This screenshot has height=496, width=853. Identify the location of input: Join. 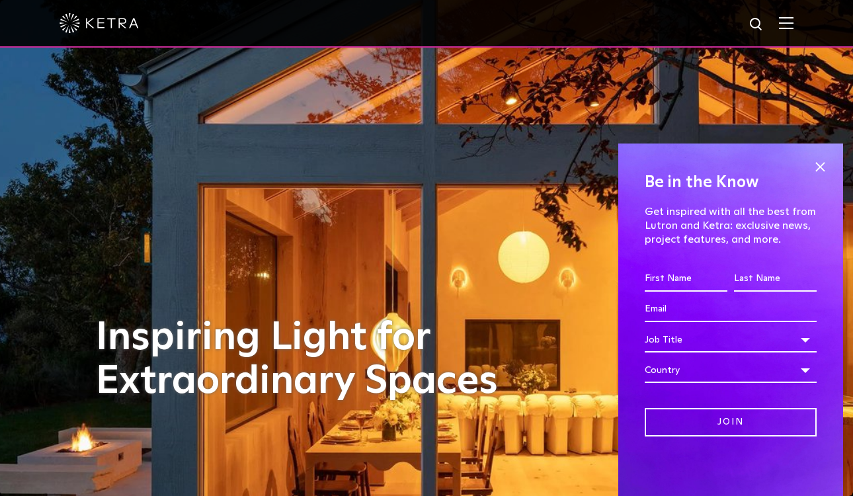
(731, 422).